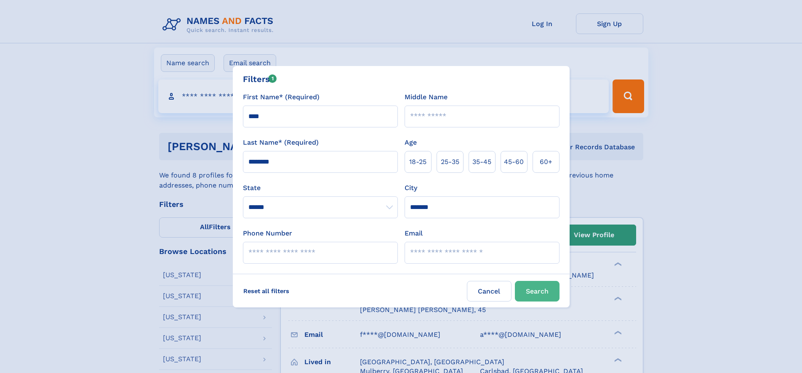 The height and width of the screenshot is (373, 802). I want to click on span: 60+, so click(546, 162).